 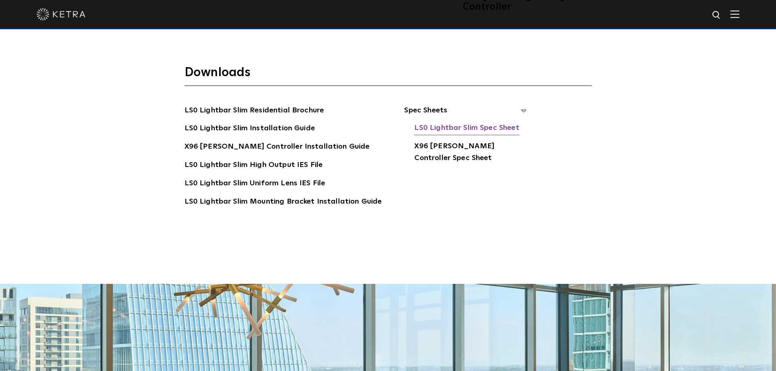 What do you see at coordinates (735, 14) in the screenshot?
I see `img: Hamburger%20Nav.svg` at bounding box center [735, 14].